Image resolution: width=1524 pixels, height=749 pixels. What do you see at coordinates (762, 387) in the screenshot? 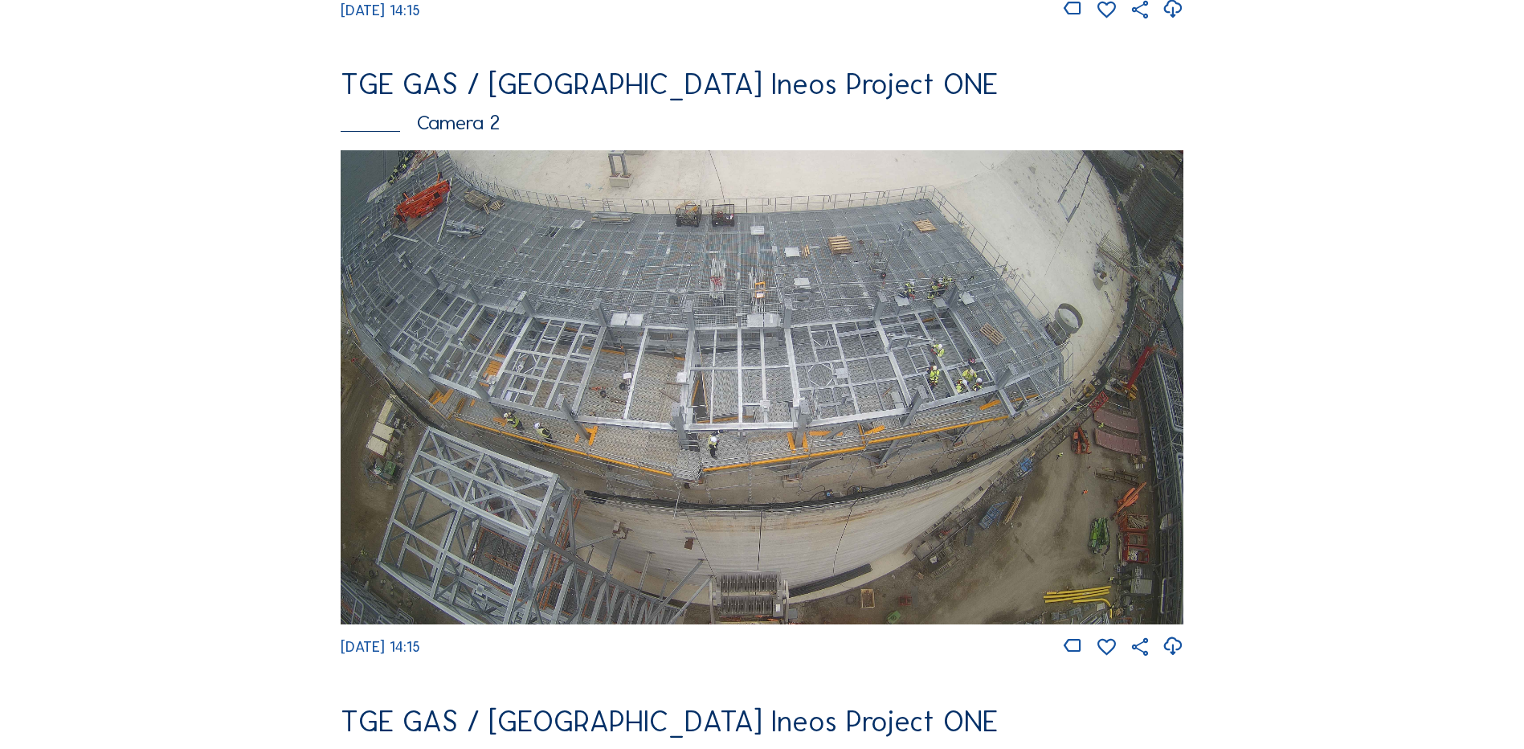
I see `img: Image` at bounding box center [762, 387].